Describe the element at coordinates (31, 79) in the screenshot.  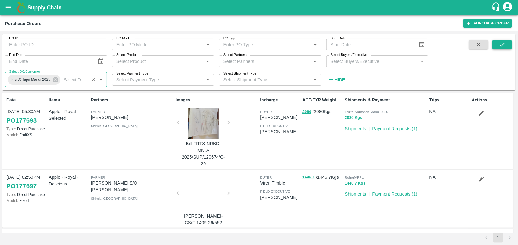
I see `span: FruitX Tapri Mandi 2025` at that location.